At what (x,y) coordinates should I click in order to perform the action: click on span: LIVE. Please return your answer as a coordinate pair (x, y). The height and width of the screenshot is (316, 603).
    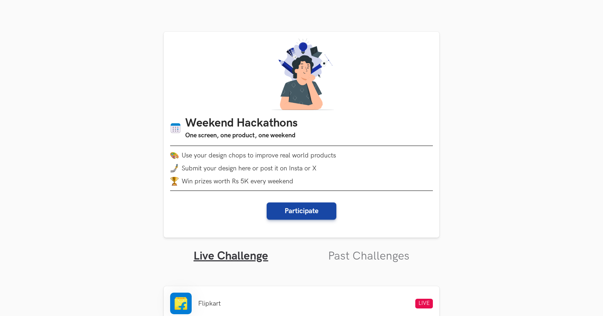
    Looking at the image, I should click on (424, 303).